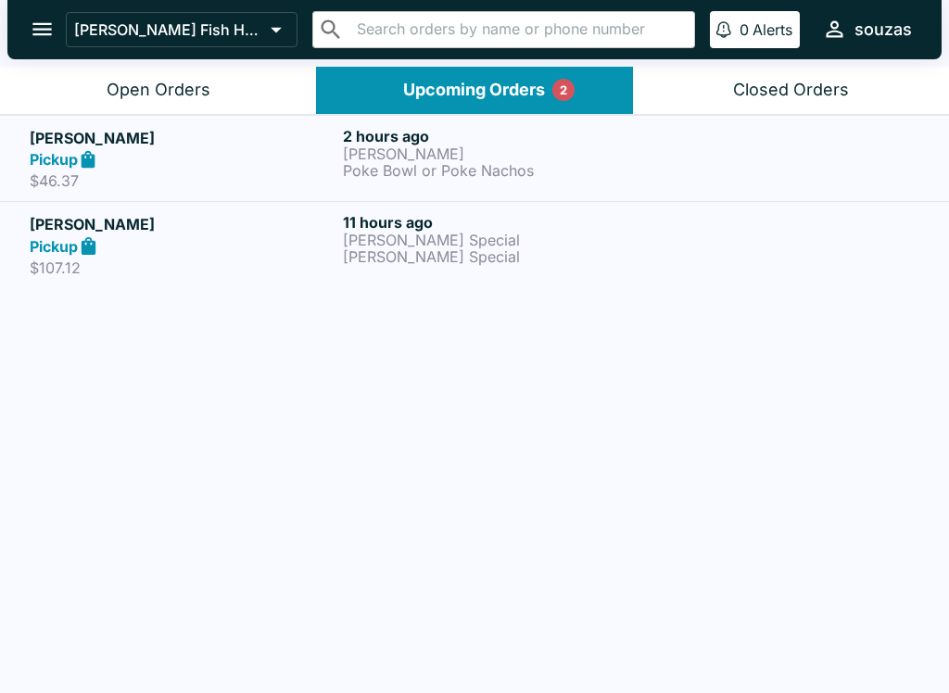 Image resolution: width=949 pixels, height=693 pixels. Describe the element at coordinates (496, 170) in the screenshot. I see `p: Poke Bowl or Poke Nachos` at that location.